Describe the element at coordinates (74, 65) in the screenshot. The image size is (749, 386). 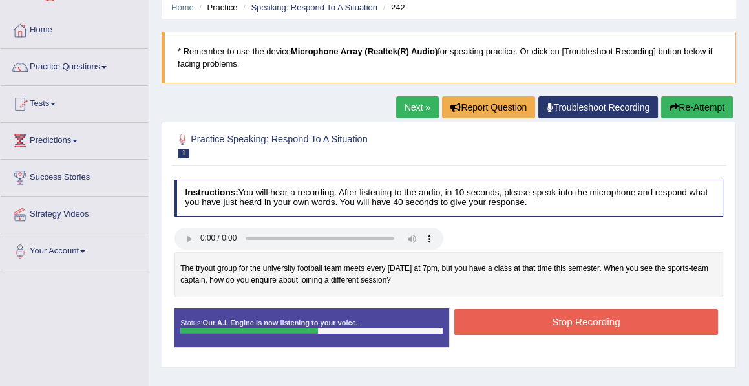
I see `a: Practice Questions` at that location.